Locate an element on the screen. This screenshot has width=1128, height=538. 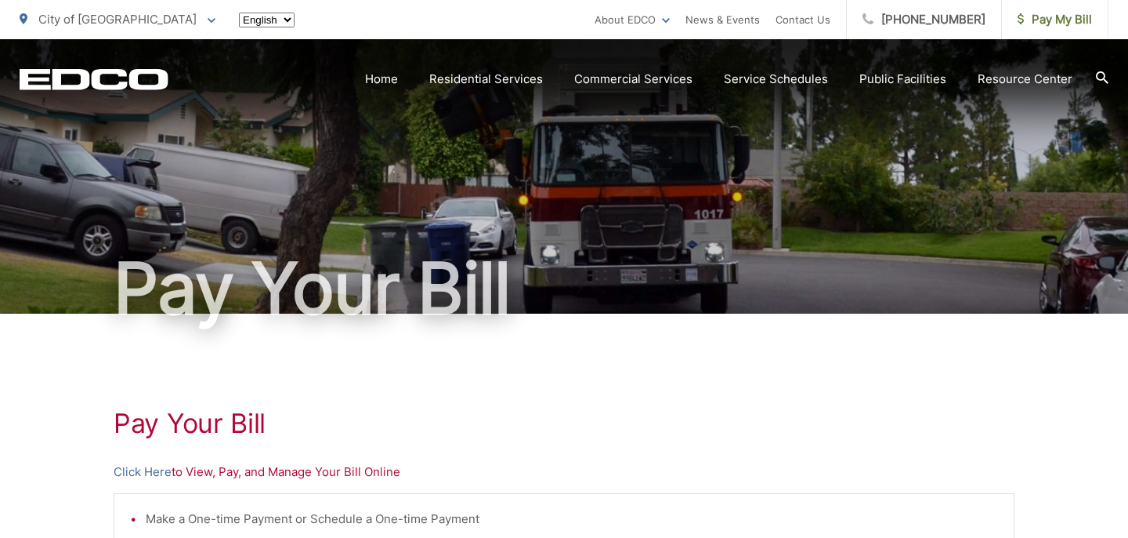
a: Service Schedules is located at coordinates (776, 79).